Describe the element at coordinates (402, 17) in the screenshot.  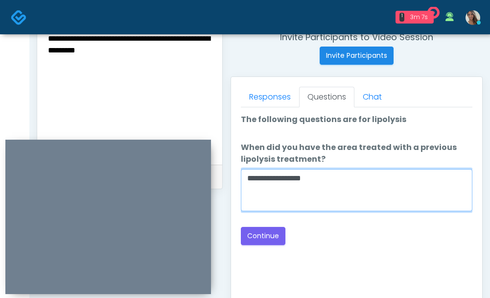
I see `div: 1` at that location.